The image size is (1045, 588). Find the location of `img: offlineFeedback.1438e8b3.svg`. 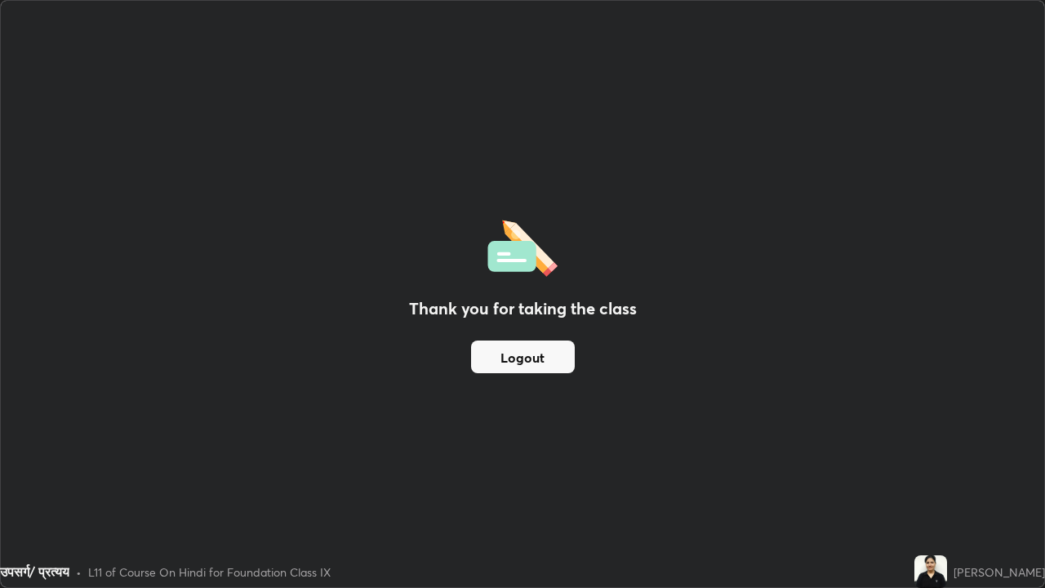

img: offlineFeedback.1438e8b3.svg is located at coordinates (523, 246).